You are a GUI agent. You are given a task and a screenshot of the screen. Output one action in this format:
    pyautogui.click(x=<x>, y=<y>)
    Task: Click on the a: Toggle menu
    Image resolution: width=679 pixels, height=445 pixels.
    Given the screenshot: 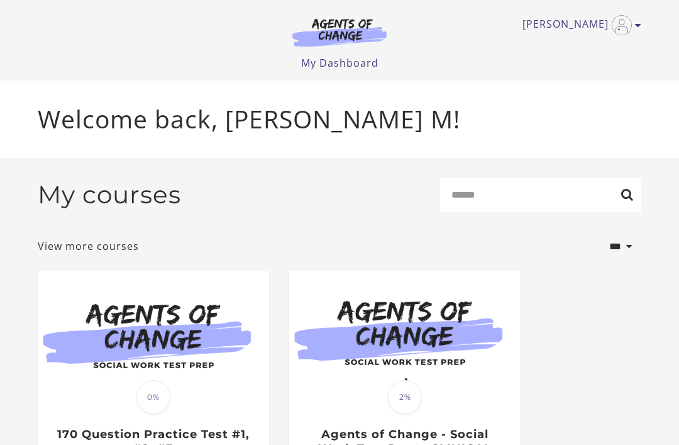 What is the action you would take?
    pyautogui.click(x=579, y=25)
    